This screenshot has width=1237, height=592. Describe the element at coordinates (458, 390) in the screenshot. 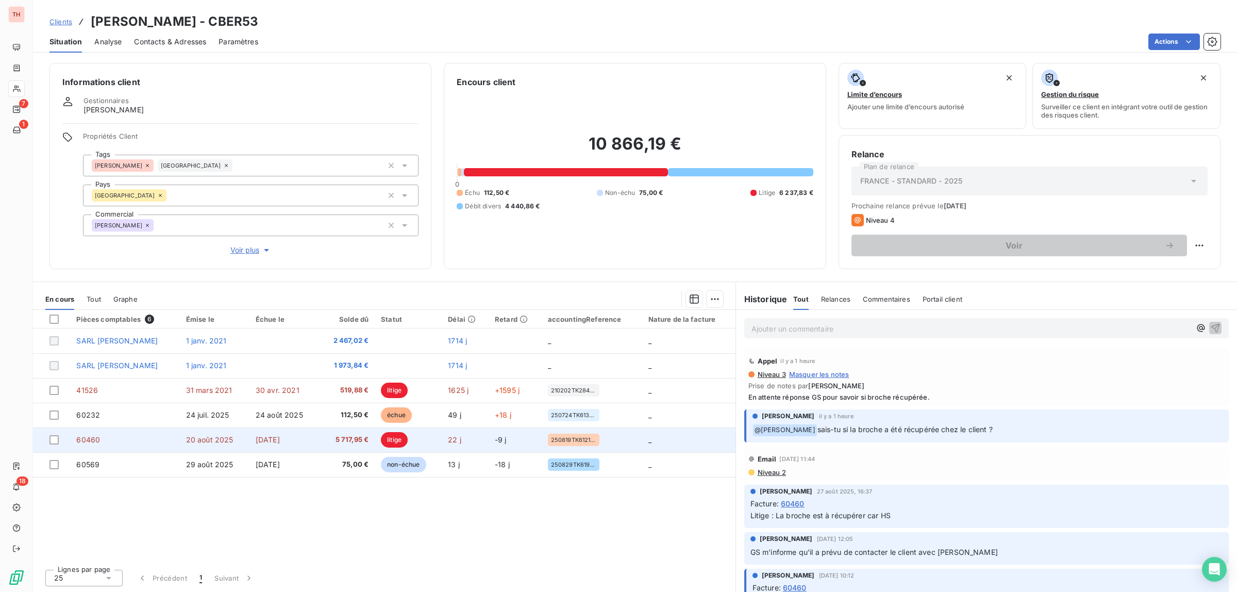

I see `span: 1625 j` at that location.